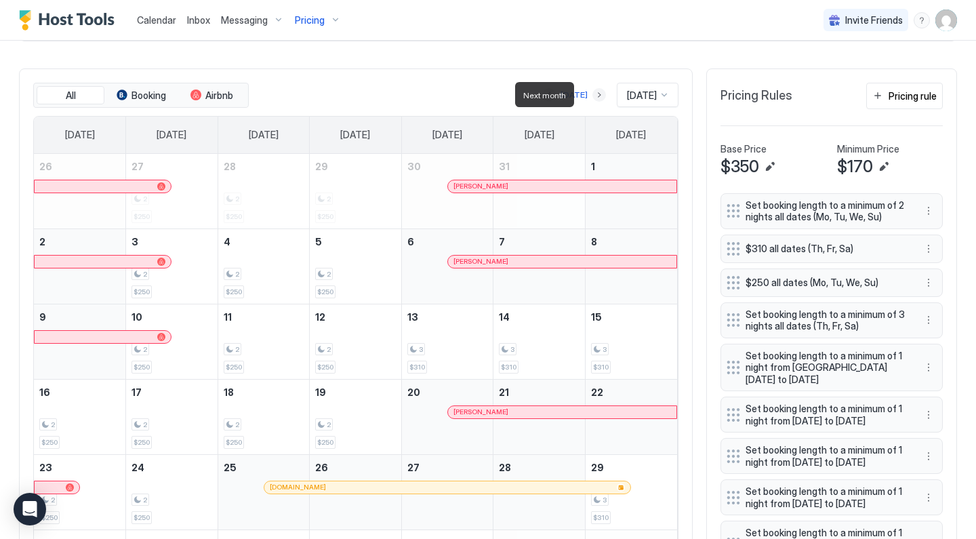  What do you see at coordinates (141, 96) in the screenshot?
I see `div: tab-group` at bounding box center [141, 96].